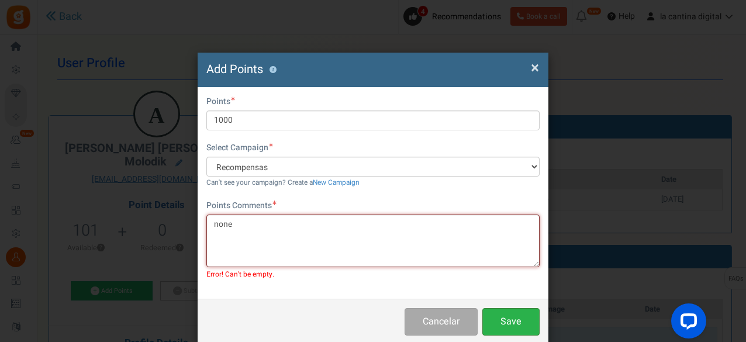 The image size is (746, 342). I want to click on small: Can't see your campaign? Create a, so click(283, 182).